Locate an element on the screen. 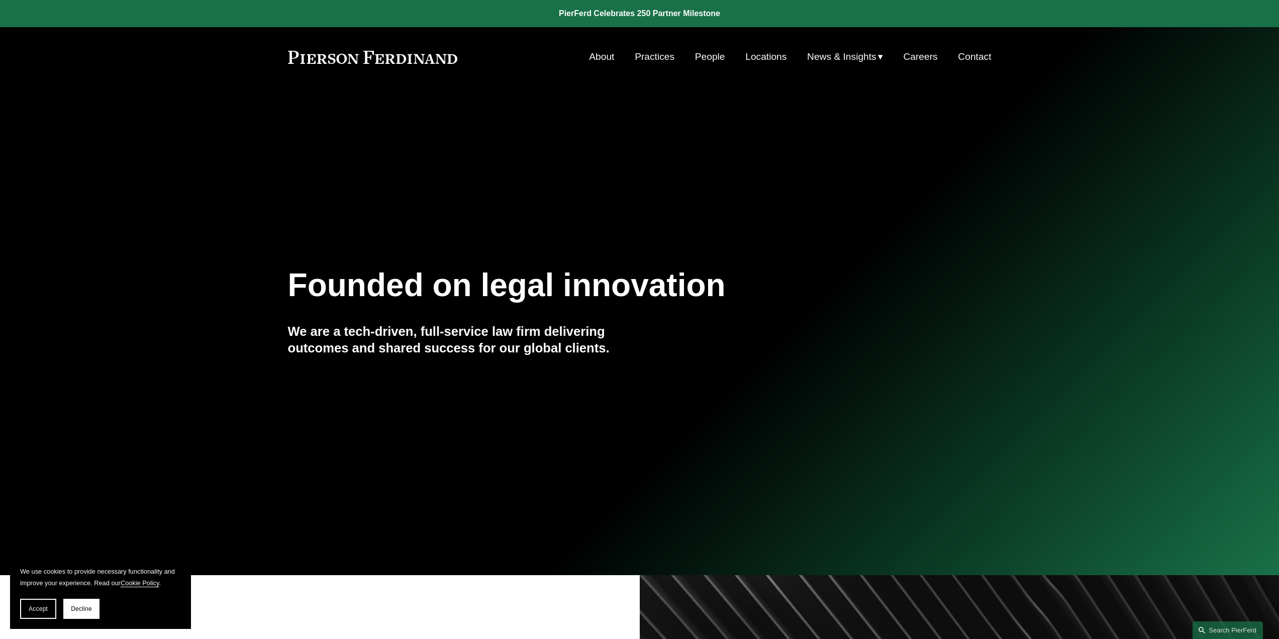  a: People is located at coordinates (710, 57).